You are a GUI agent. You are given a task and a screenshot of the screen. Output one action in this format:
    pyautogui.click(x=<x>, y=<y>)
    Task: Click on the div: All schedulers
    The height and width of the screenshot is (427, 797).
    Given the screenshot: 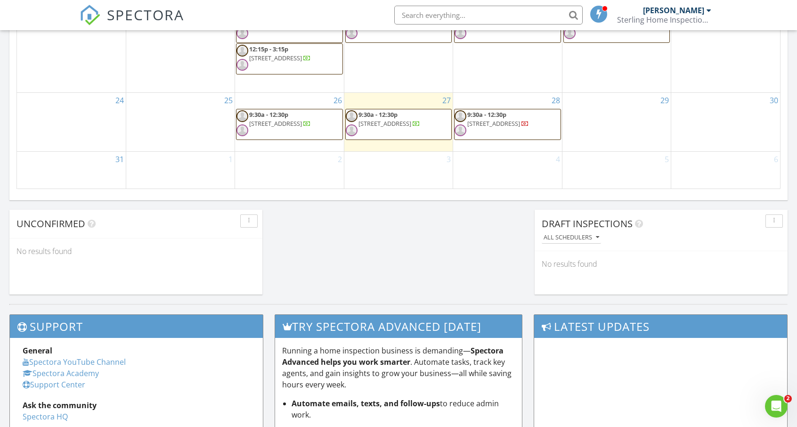 What is the action you would take?
    pyautogui.click(x=572, y=237)
    